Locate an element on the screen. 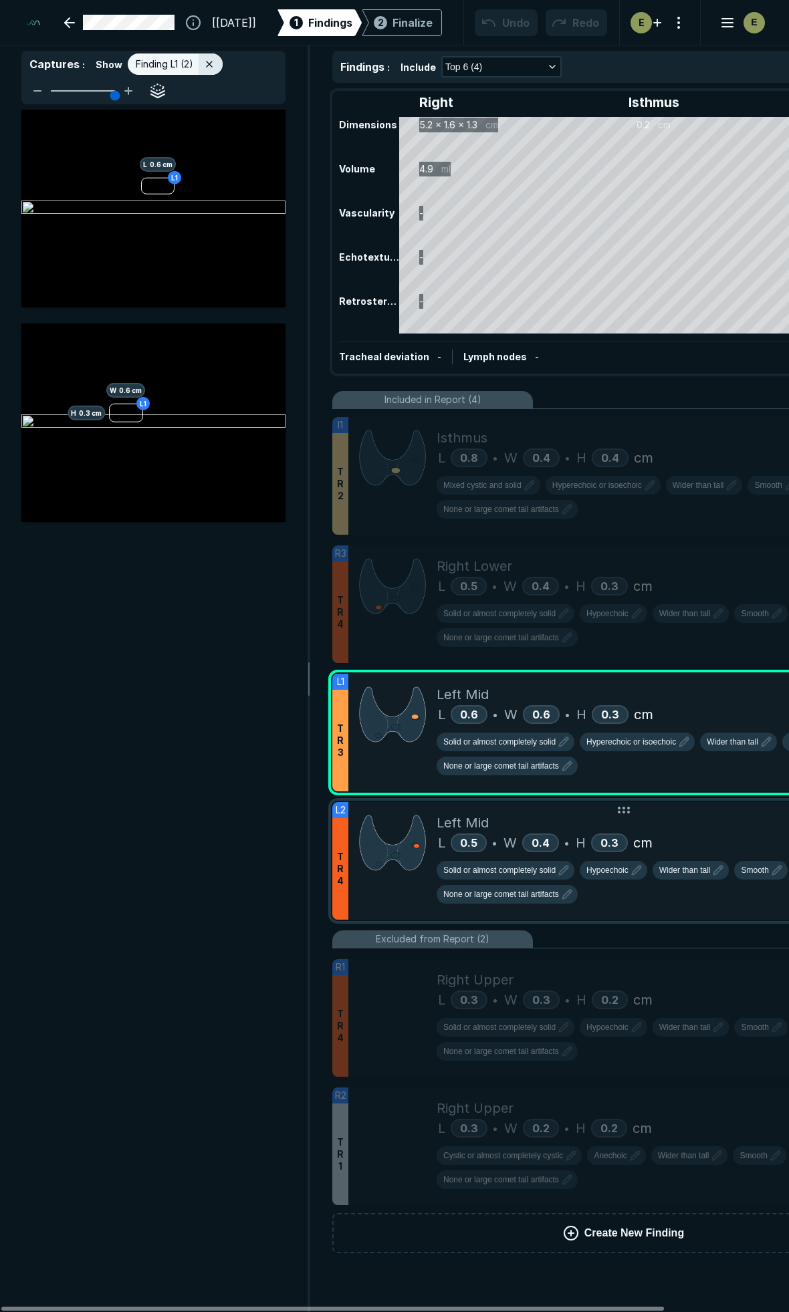 The width and height of the screenshot is (789, 1312). div: 1Findings is located at coordinates (320, 23).